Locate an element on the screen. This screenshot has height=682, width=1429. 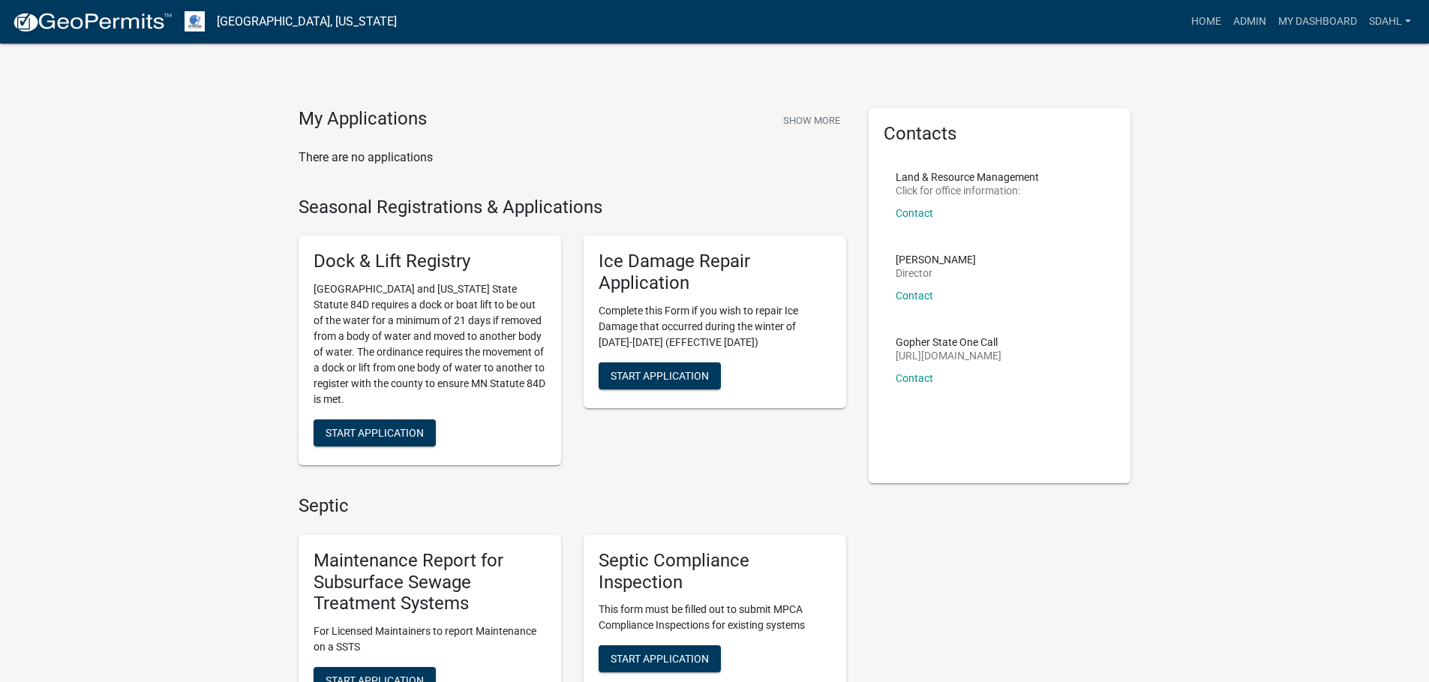
h5: Maintenance Report for Subsurface Sewage Treatment Systems is located at coordinates (430, 582).